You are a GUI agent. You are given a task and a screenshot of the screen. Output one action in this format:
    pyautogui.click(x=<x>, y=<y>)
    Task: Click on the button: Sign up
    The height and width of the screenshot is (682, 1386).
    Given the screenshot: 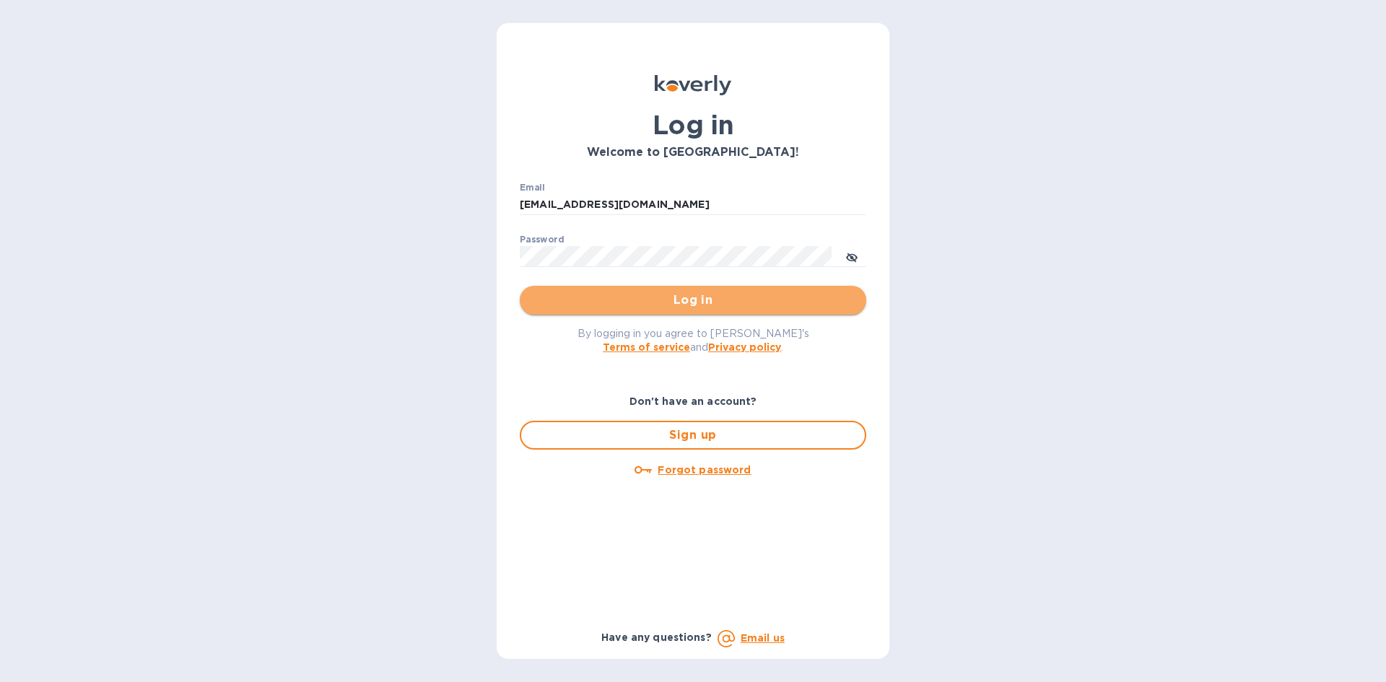 What is the action you would take?
    pyautogui.click(x=693, y=435)
    